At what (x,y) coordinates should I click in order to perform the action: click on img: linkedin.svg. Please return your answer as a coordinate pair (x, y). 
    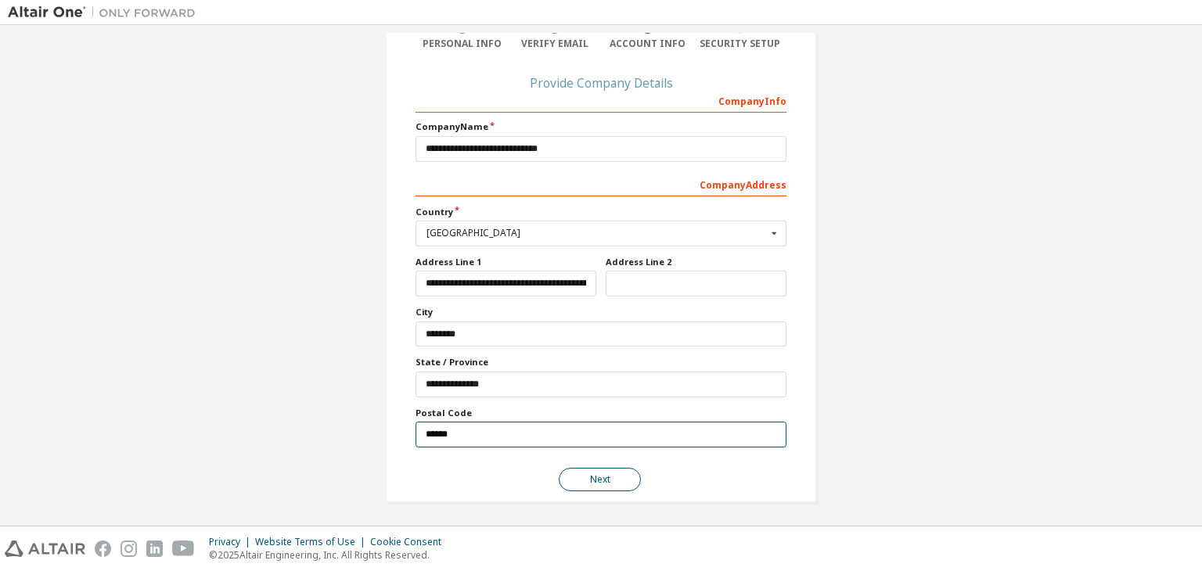
    Looking at the image, I should click on (154, 548).